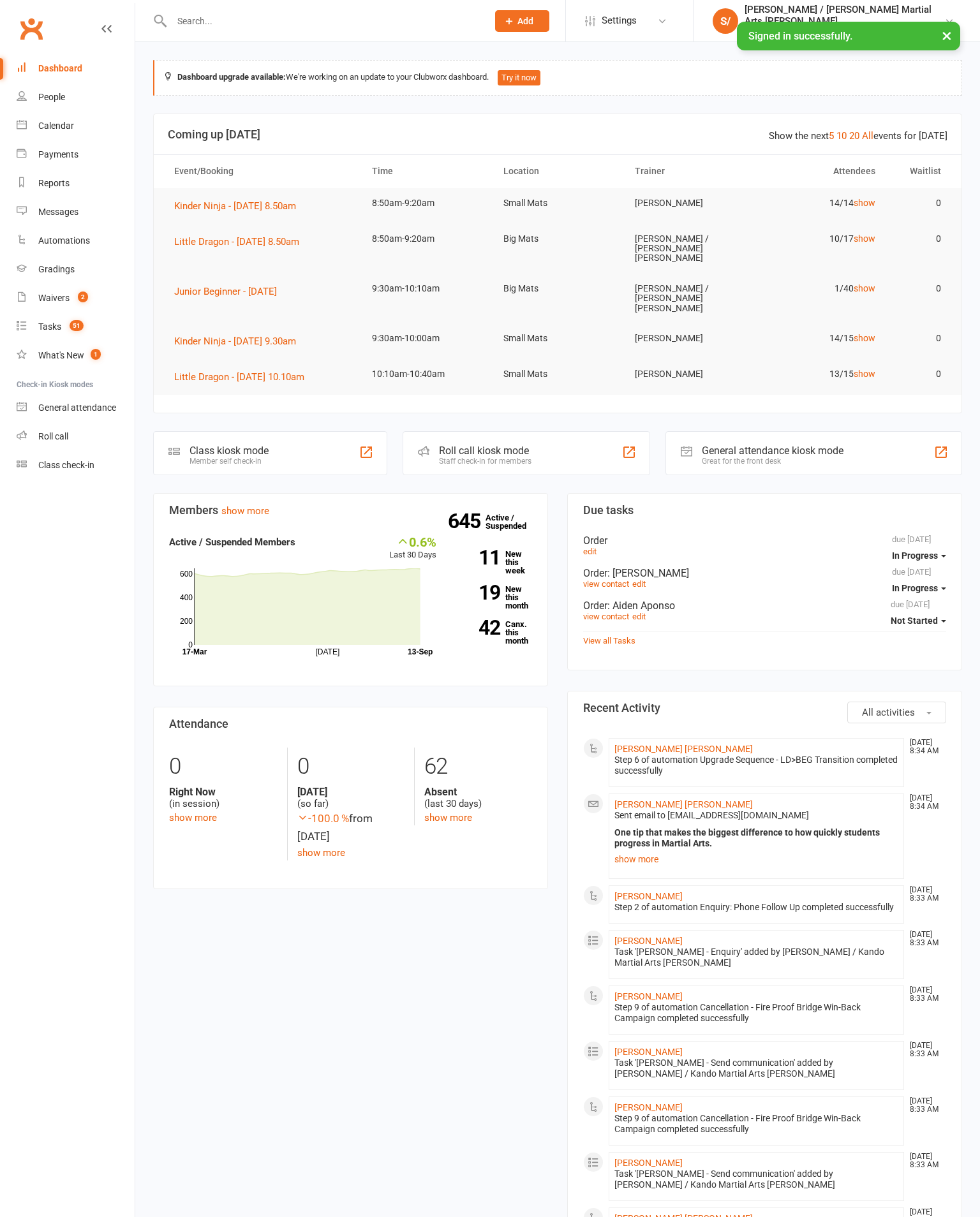 The image size is (980, 1217). What do you see at coordinates (820, 288) in the screenshot?
I see `td: 1/40` at bounding box center [820, 288].